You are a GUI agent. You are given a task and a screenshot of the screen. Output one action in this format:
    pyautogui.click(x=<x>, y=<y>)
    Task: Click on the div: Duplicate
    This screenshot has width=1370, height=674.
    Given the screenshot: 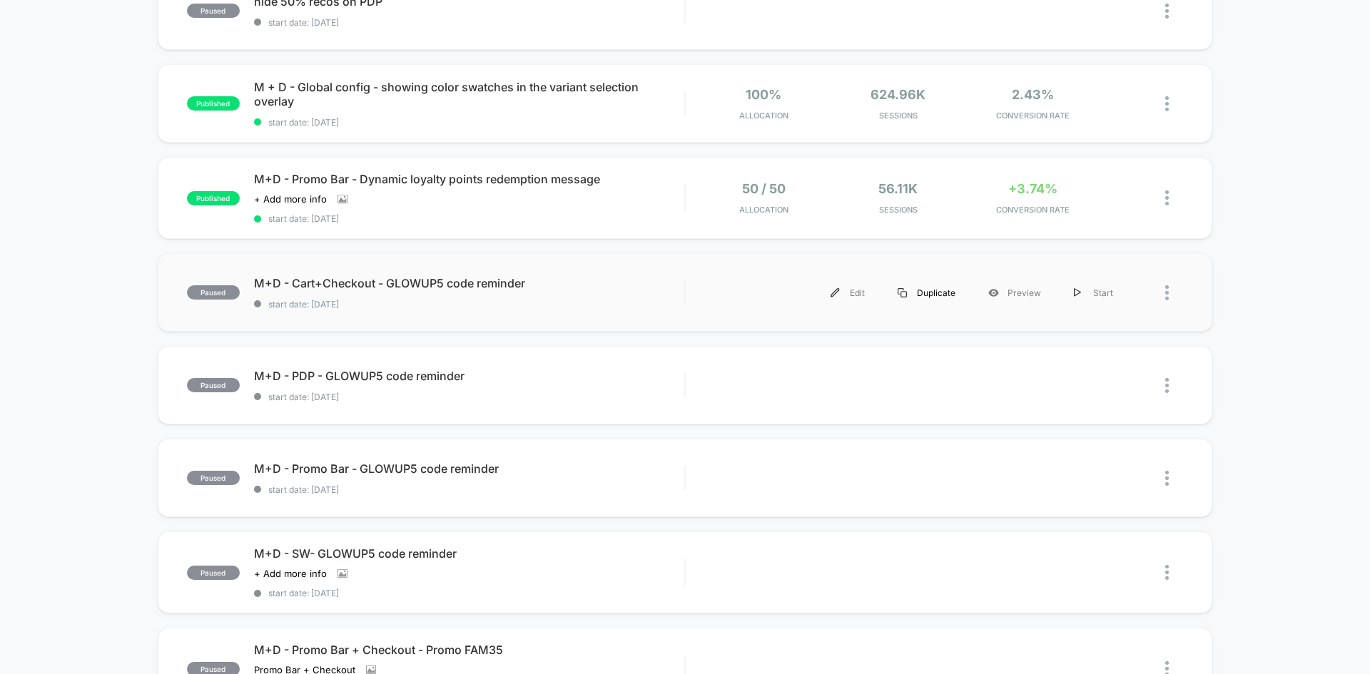 What is the action you would take?
    pyautogui.click(x=926, y=293)
    